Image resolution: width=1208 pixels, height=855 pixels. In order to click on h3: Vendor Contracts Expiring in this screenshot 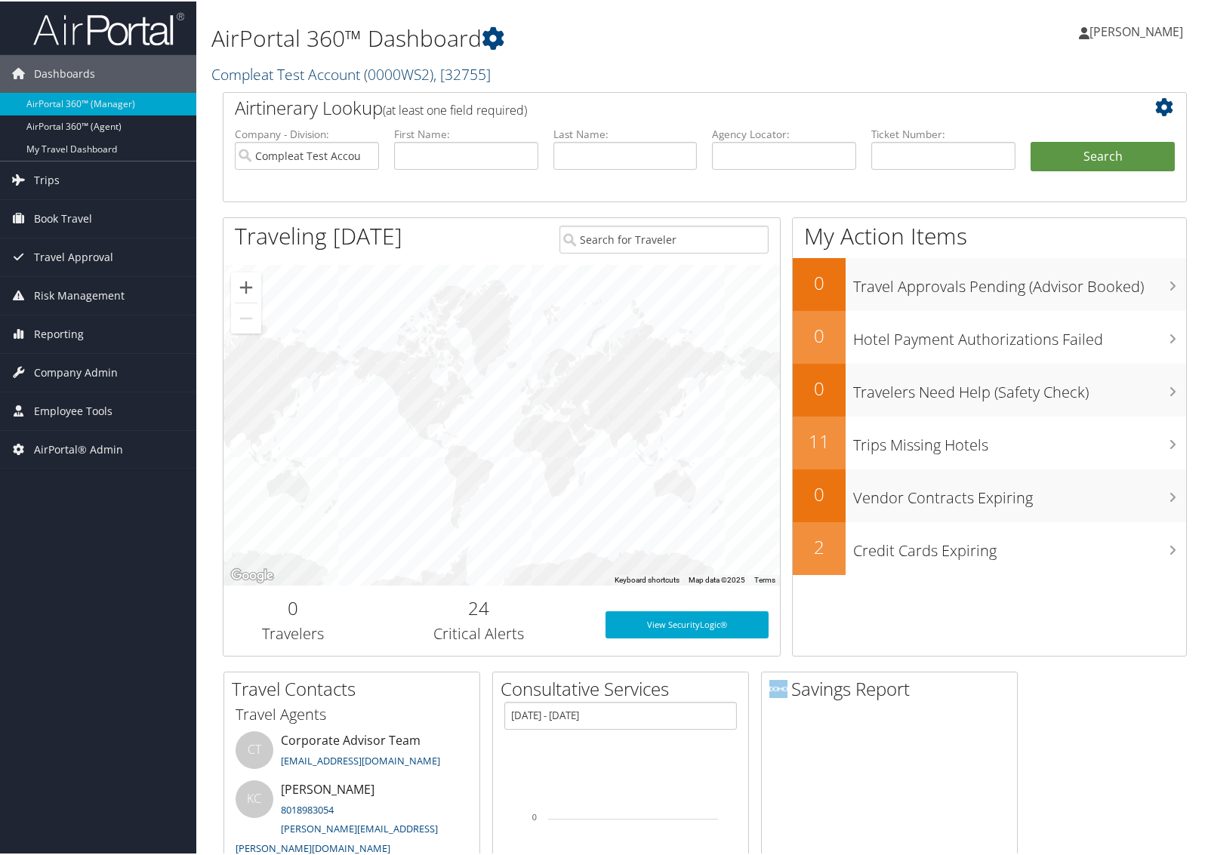, I will do `click(1019, 493)`.